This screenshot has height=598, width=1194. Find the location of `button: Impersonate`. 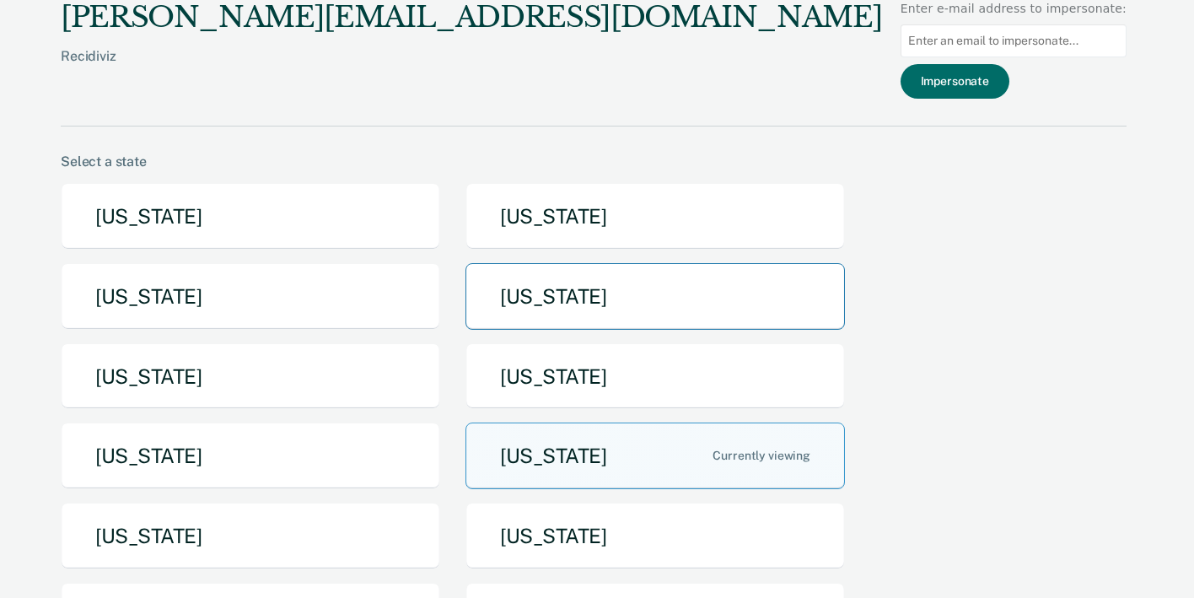

button: Impersonate is located at coordinates (955, 81).